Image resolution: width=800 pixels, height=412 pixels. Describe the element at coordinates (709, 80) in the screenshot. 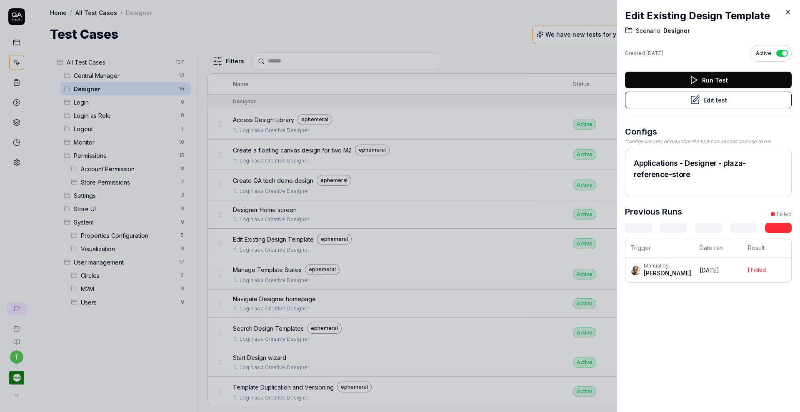

I see `button: Run Test` at that location.